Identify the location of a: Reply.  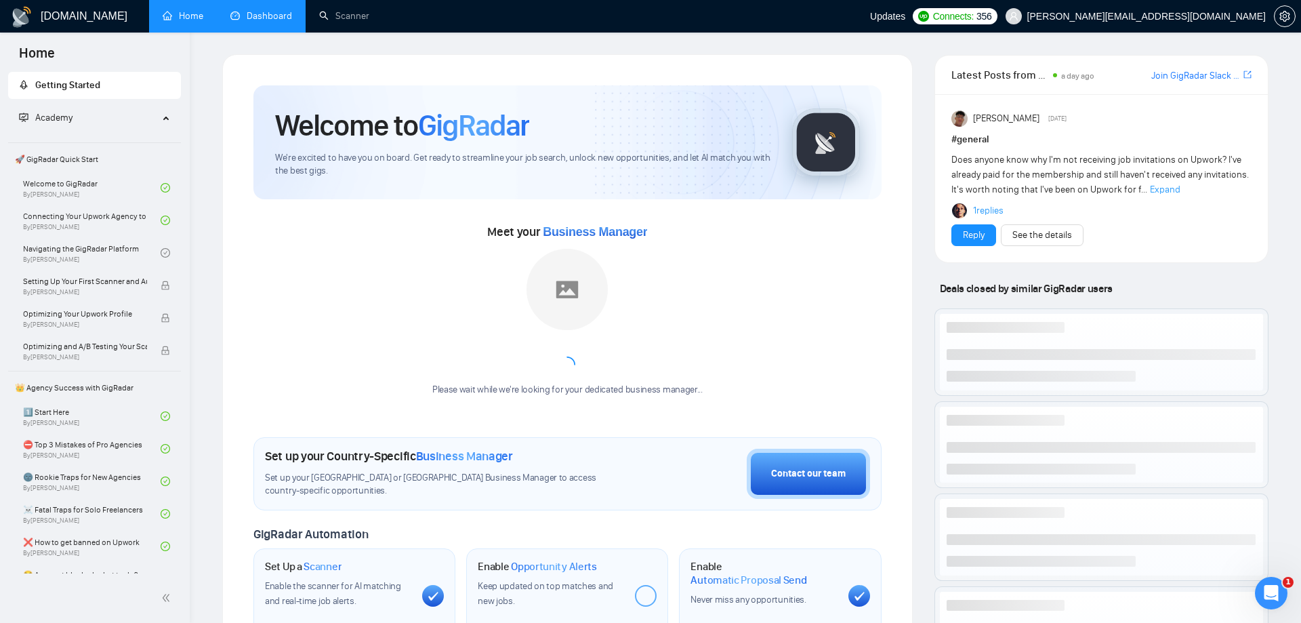
(974, 235).